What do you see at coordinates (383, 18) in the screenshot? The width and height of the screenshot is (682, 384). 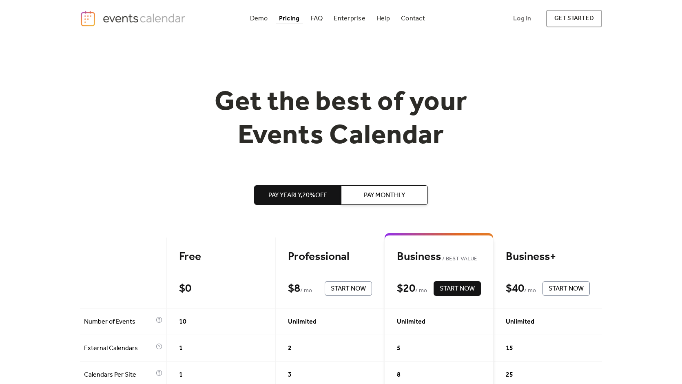 I see `div: Help` at bounding box center [383, 18].